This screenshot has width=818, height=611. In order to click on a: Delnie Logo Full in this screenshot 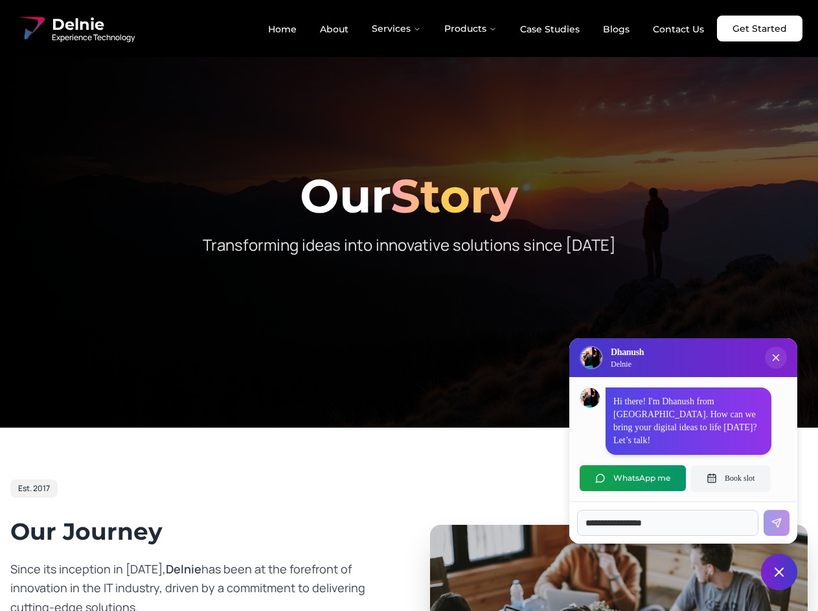, I will do `click(75, 29)`.